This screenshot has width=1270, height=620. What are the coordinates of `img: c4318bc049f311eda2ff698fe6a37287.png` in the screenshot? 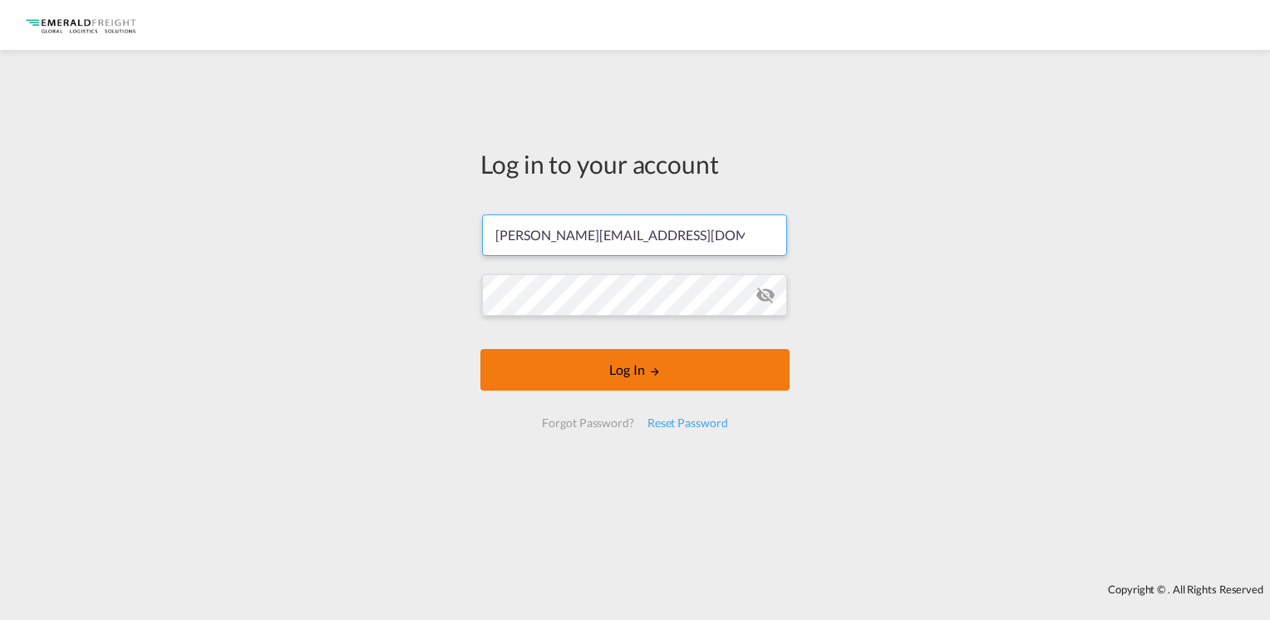 It's located at (81, 25).